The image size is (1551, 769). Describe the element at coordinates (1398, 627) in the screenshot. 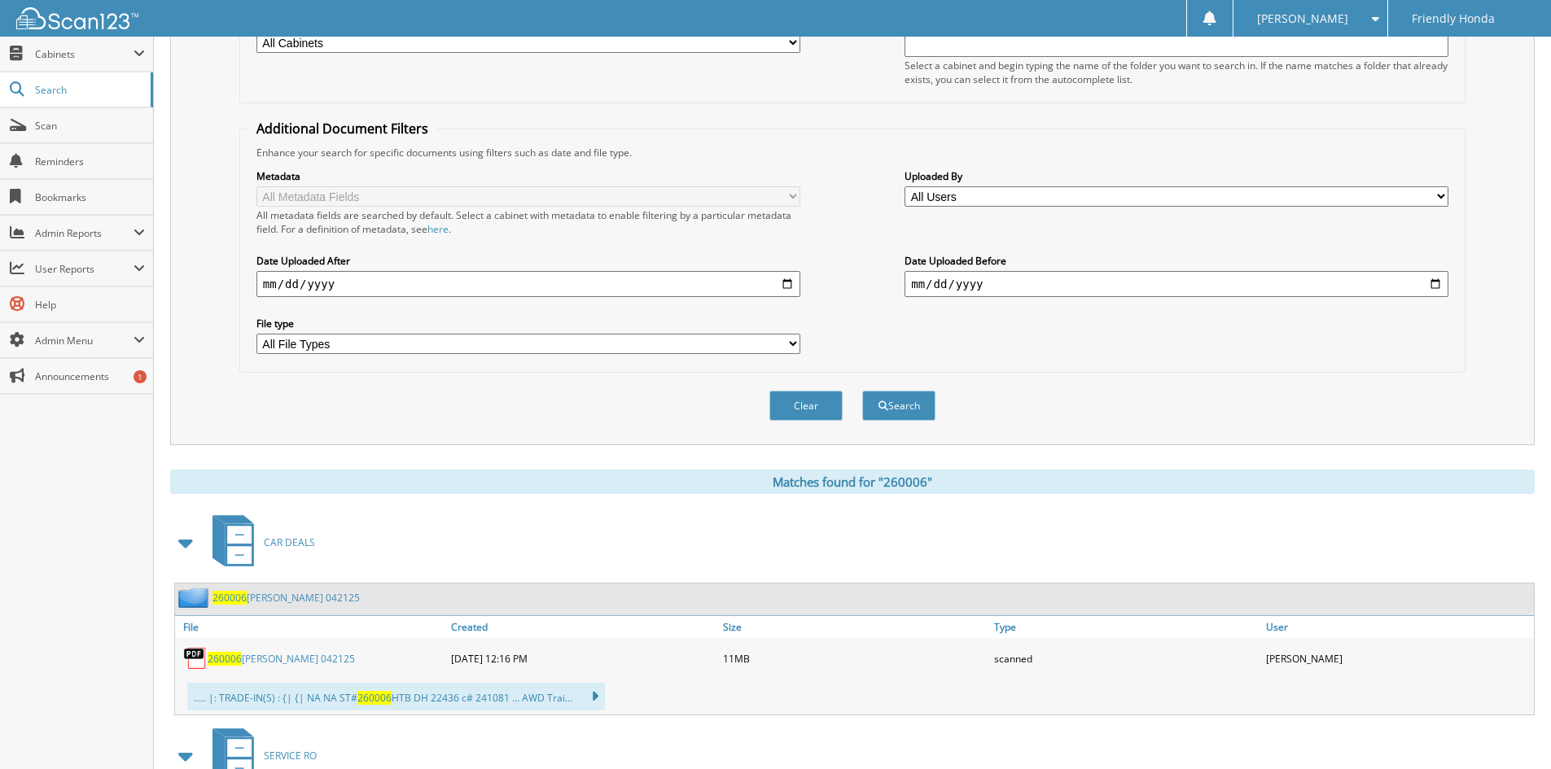

I see `a: User` at that location.